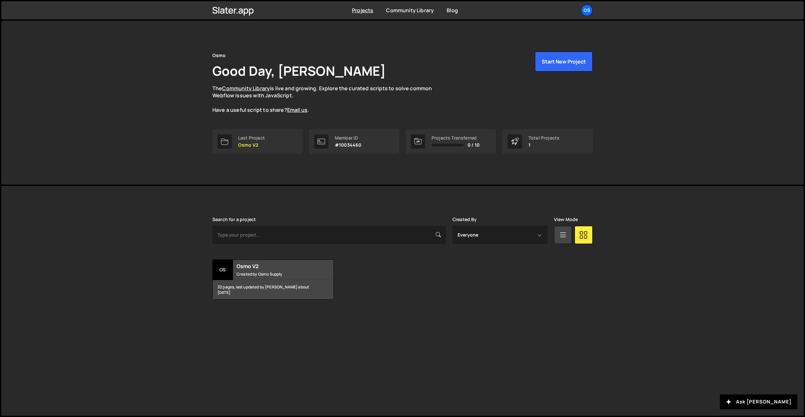 The image size is (805, 417). What do you see at coordinates (328, 99) in the screenshot?
I see `p: The is live and growing. Explore the curated scripts to solve common Webflow issues with JavaScri...` at bounding box center [328, 99].